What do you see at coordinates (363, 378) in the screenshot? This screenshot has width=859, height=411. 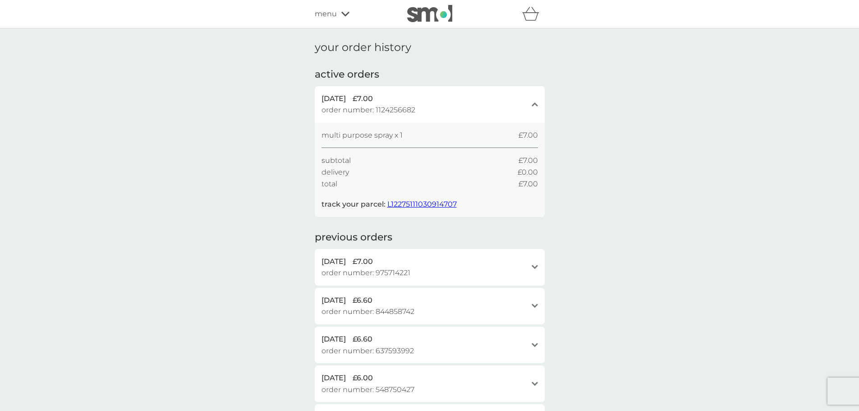 I see `span: £6.00` at bounding box center [363, 378].